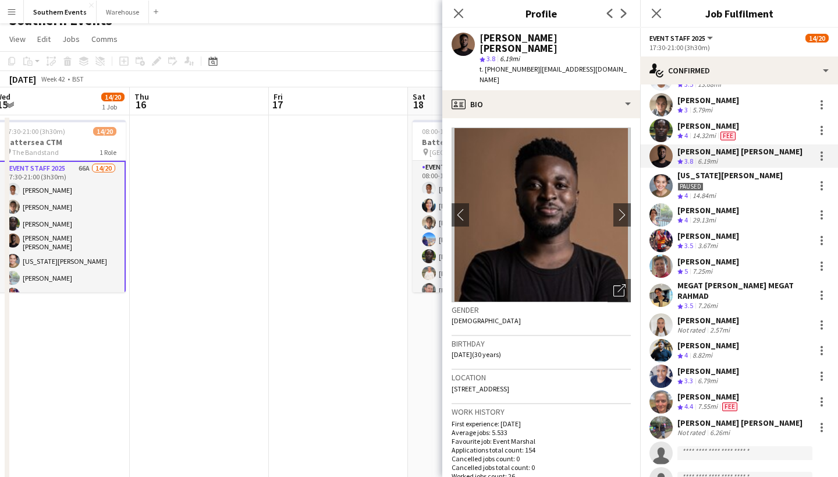 The image size is (838, 477). What do you see at coordinates (17, 39) in the screenshot?
I see `a: View` at bounding box center [17, 39].